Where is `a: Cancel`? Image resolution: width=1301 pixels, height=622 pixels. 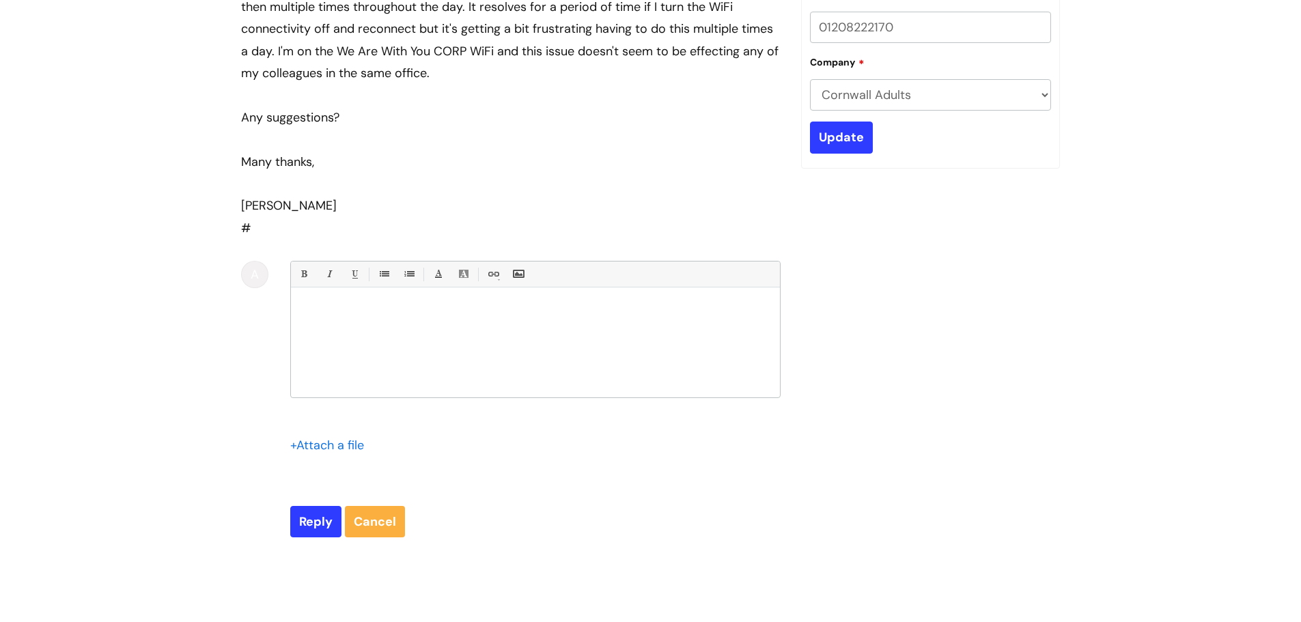 a: Cancel is located at coordinates (375, 522).